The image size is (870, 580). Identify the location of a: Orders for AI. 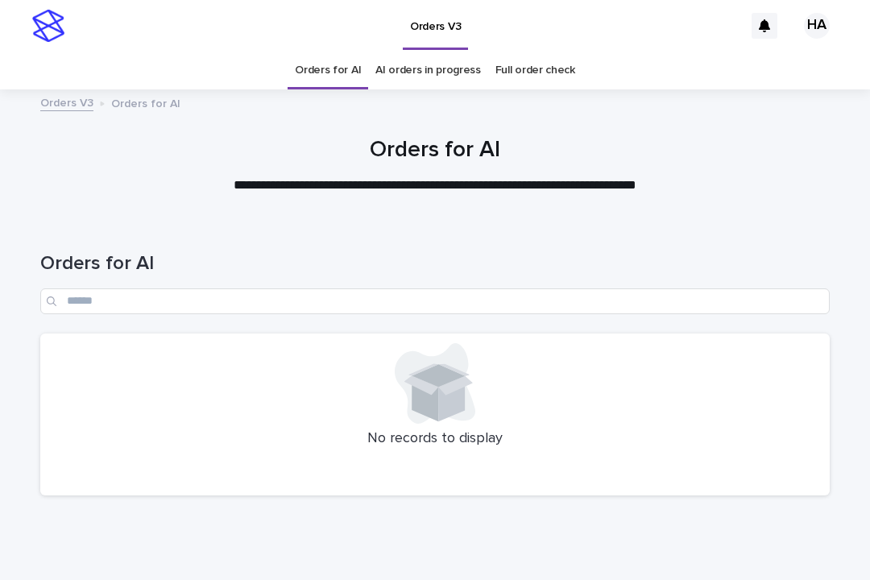
(328, 70).